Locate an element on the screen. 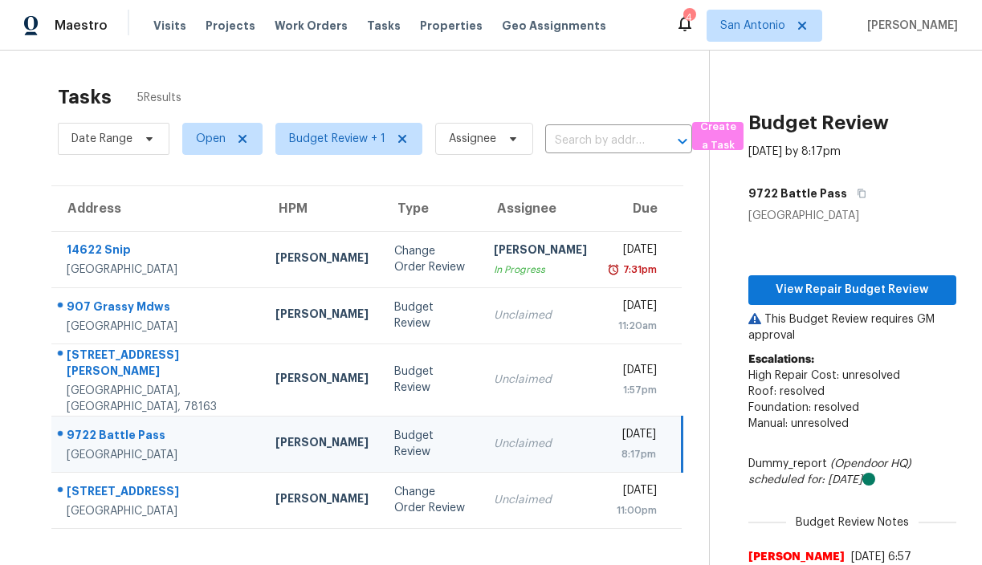  th: Type is located at coordinates (431, 209).